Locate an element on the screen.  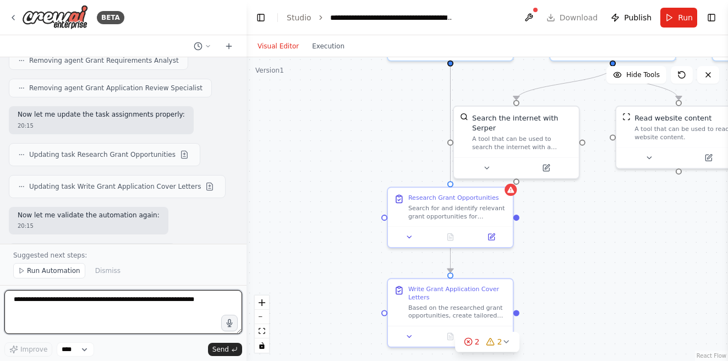
g: Edge from ff38d4be-ad65-493a-82c0-b8524c0a60c1 to 05fdd095-bcc2-422d-a0ff-859ff9667554 is located at coordinates (565, 83).